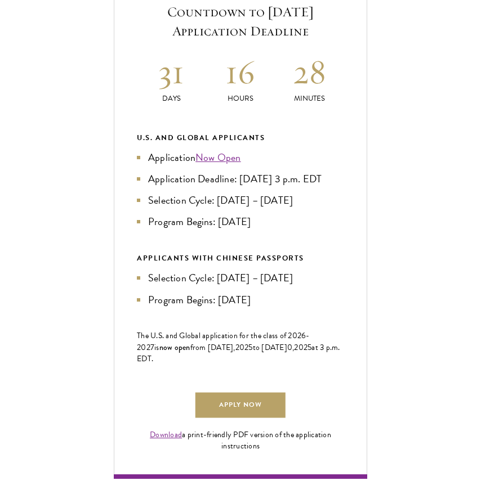 The width and height of the screenshot is (481, 485). What do you see at coordinates (219, 336) in the screenshot?
I see `span: The U.S. and Global application for the class of 202` at bounding box center [219, 336].